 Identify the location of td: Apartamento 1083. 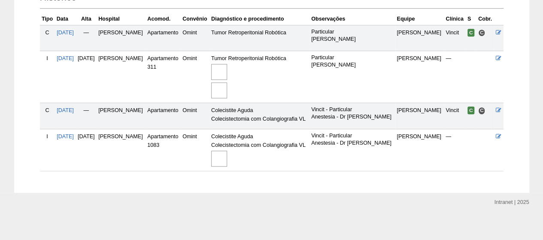
(163, 150).